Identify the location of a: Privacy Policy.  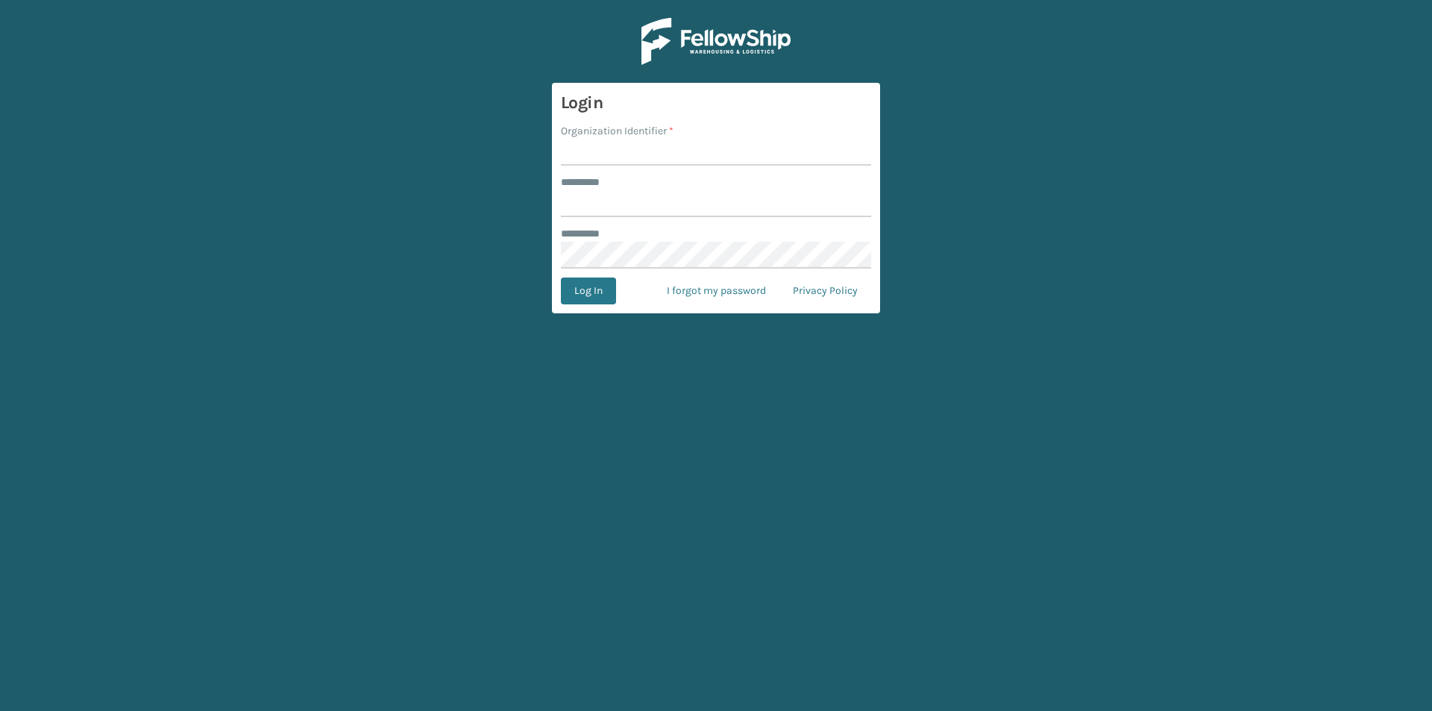
(825, 291).